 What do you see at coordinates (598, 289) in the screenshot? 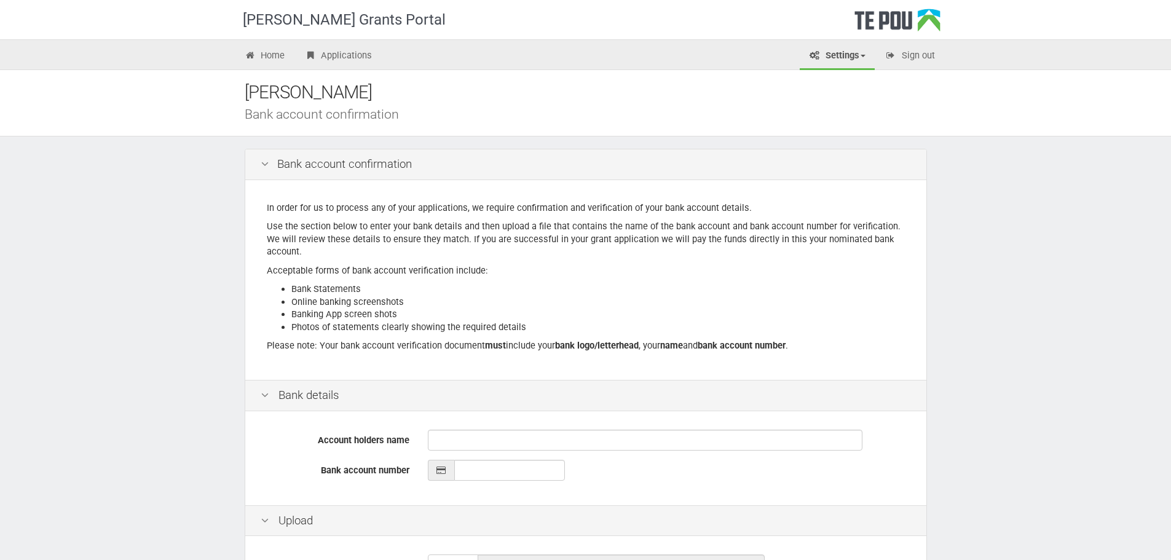
I see `li: Bank Statements` at bounding box center [598, 289].